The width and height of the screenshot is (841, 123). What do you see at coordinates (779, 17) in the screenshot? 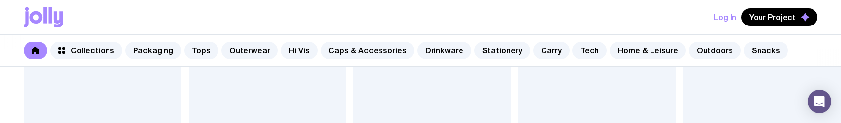
I see `button: Your Project` at bounding box center [779, 17].